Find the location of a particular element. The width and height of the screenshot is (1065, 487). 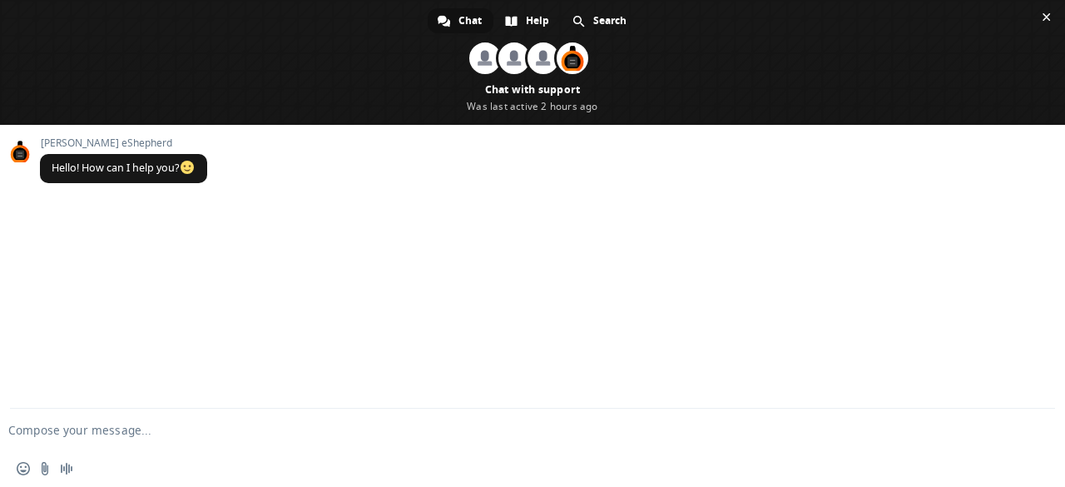

textarea: Compose your message... is located at coordinates (506, 430).